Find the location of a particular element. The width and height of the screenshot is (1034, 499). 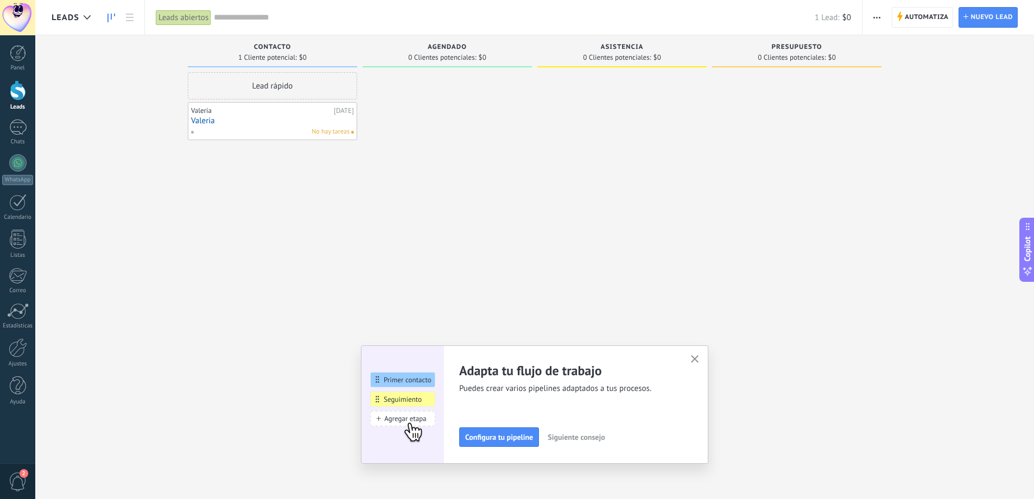

span: PRESUPUESTO is located at coordinates (797, 47).